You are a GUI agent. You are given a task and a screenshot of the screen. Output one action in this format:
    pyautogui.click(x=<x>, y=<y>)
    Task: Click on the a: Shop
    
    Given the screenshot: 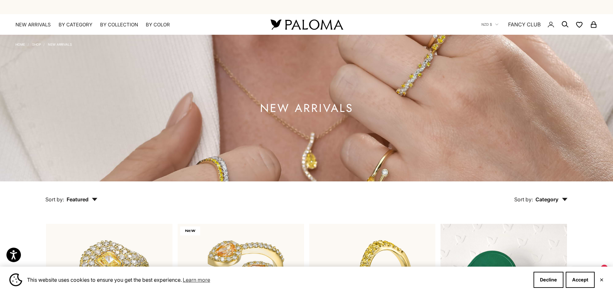 What is the action you would take?
    pyautogui.click(x=36, y=44)
    